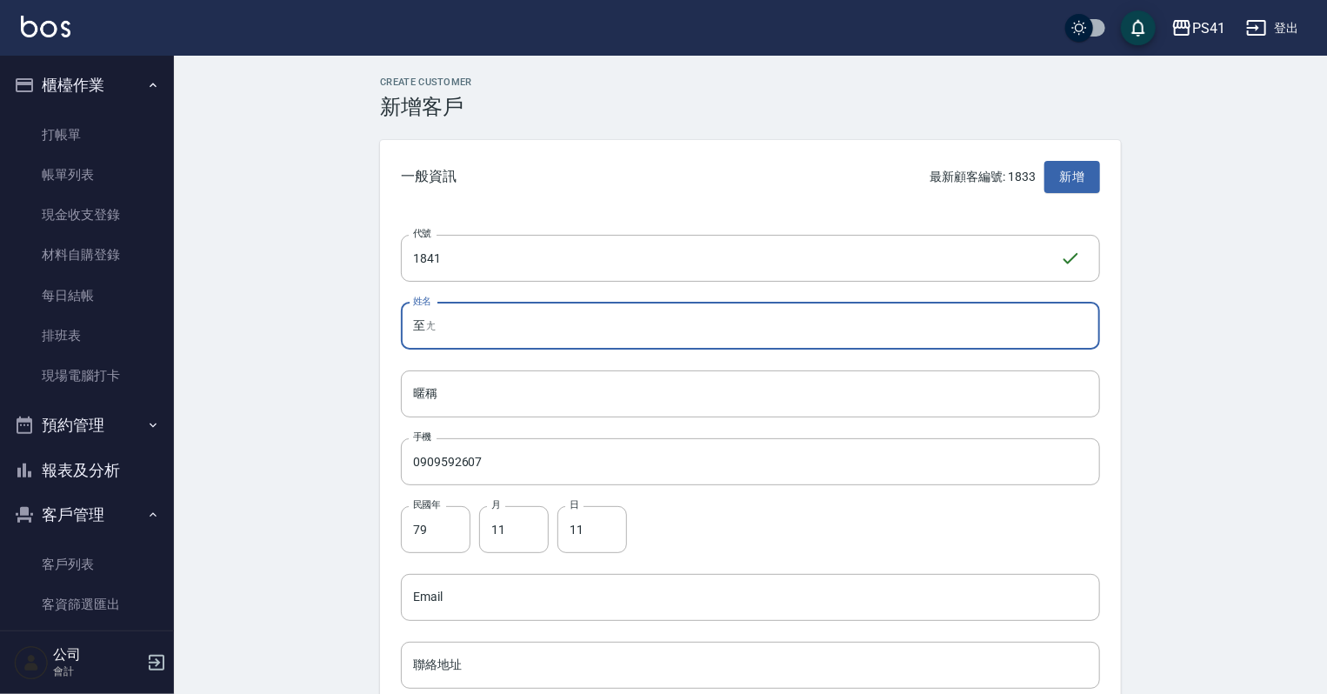 This screenshot has width=1327, height=694. I want to click on button: 櫃檯作業, so click(87, 85).